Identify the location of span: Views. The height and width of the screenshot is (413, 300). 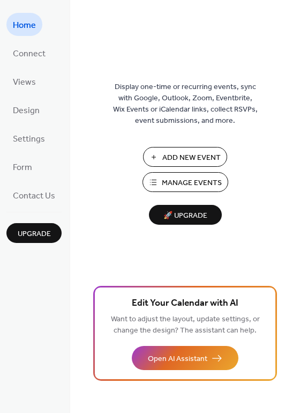
(24, 82).